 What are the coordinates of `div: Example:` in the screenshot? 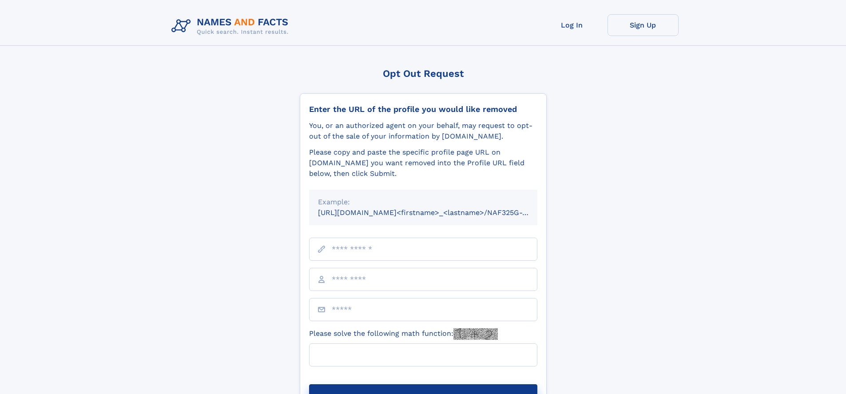 It's located at (423, 202).